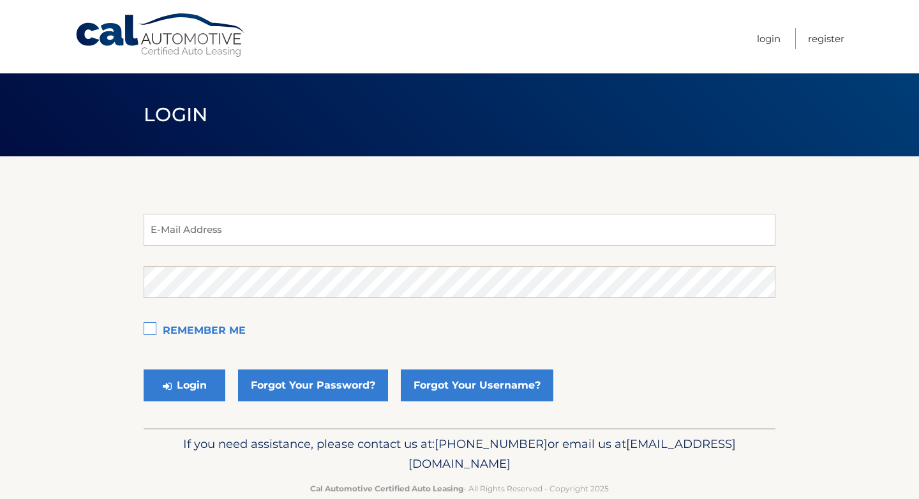 The height and width of the screenshot is (499, 919). Describe the element at coordinates (176, 114) in the screenshot. I see `span: Login` at that location.